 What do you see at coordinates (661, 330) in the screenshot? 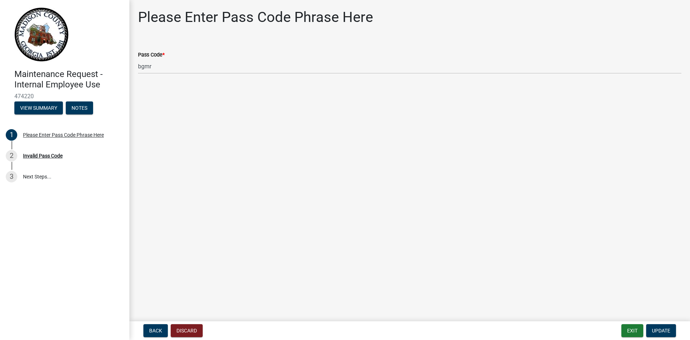
I see `button: Update` at bounding box center [661, 330].